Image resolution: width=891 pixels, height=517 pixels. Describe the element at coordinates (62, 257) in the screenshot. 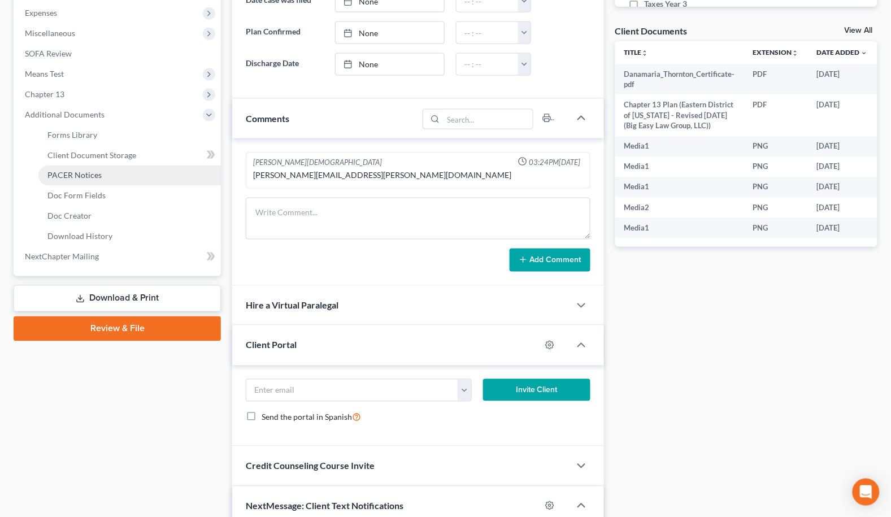

I see `span: NextChapter Mailing` at that location.